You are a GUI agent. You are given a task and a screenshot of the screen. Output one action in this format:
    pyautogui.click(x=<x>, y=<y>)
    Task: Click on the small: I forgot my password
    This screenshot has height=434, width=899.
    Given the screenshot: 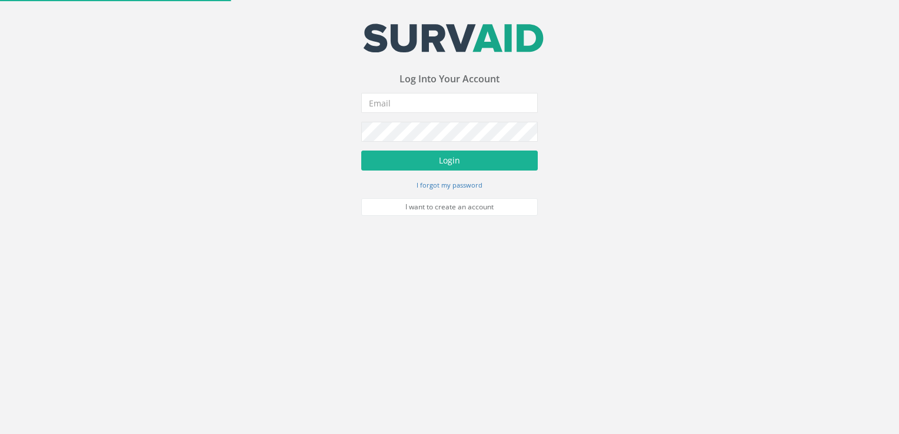 What is the action you would take?
    pyautogui.click(x=449, y=185)
    